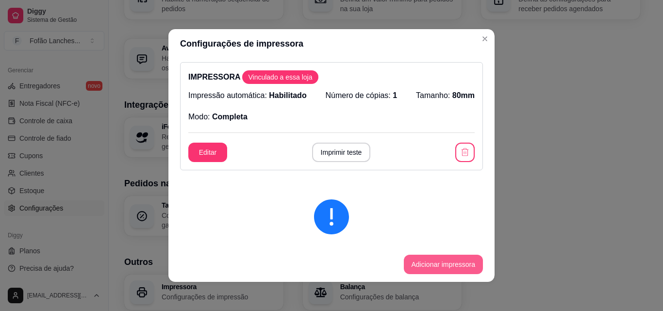 Image resolution: width=663 pixels, height=311 pixels. Describe the element at coordinates (248, 96) in the screenshot. I see `p: Impressão automática:` at that location.